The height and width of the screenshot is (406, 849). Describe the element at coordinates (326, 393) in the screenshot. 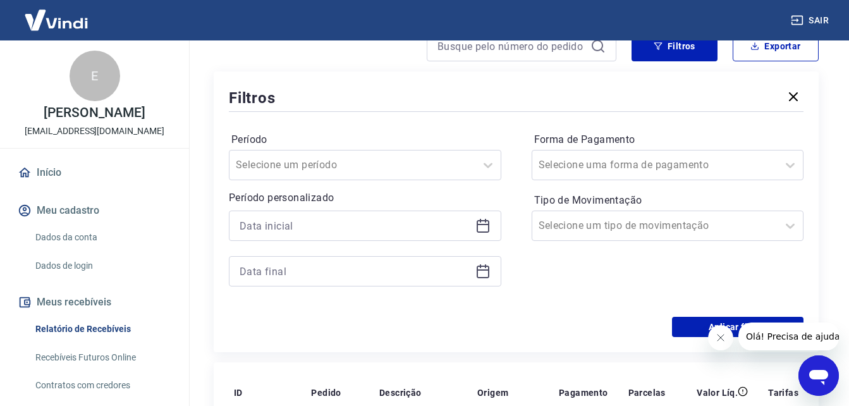

I see `p: Pedido` at that location.